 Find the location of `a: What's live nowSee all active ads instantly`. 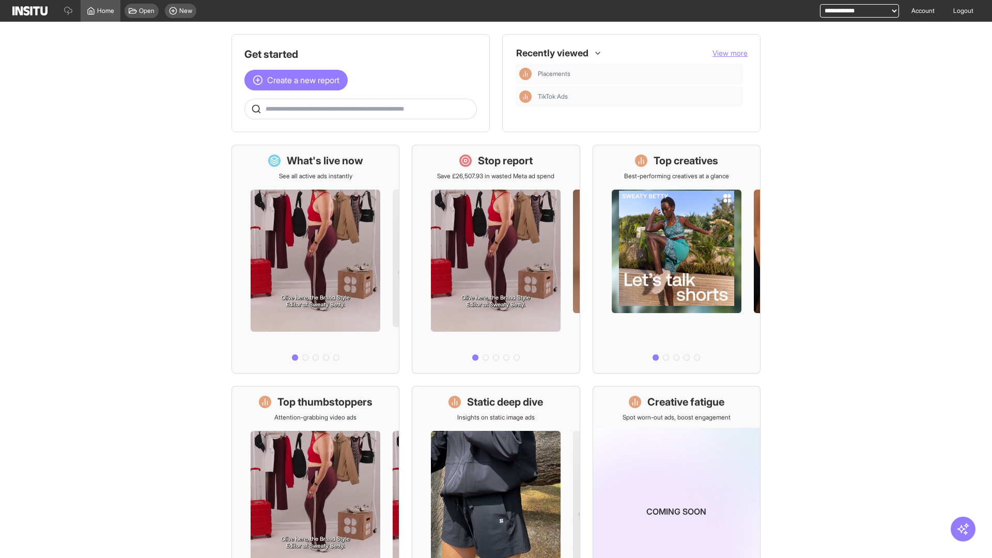

a: What's live nowSee all active ads instantly is located at coordinates (315, 259).